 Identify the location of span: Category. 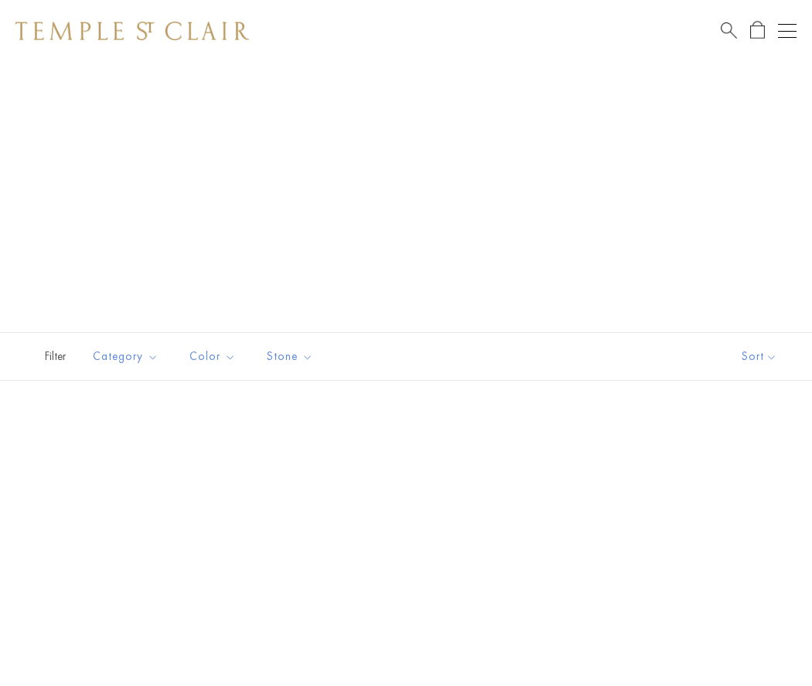
(128, 356).